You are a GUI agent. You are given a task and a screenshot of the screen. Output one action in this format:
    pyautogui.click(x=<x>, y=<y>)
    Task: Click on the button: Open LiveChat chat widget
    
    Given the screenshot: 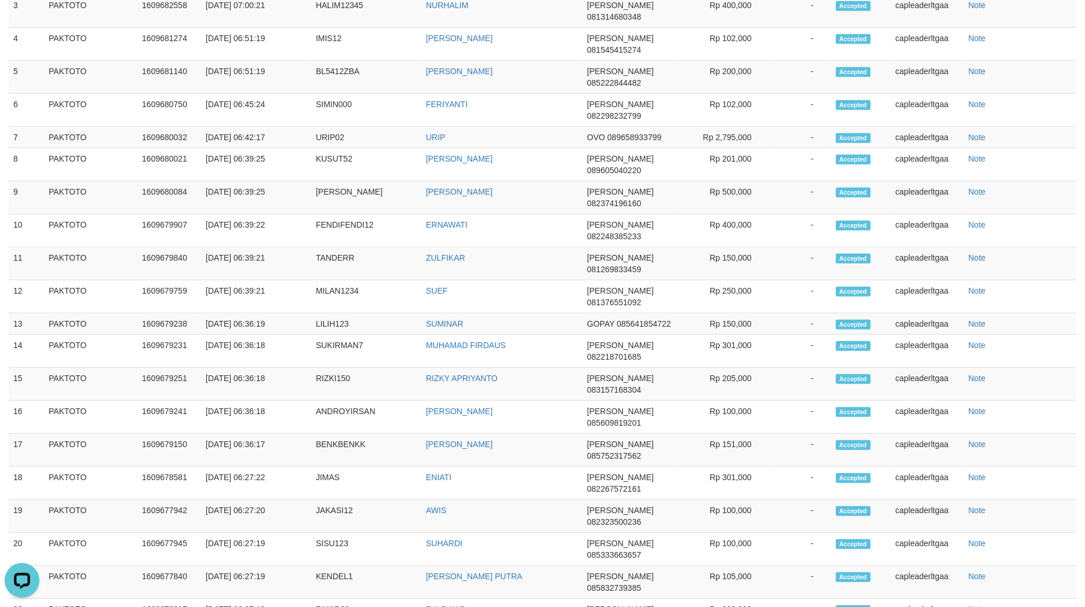 What is the action you would take?
    pyautogui.click(x=22, y=22)
    